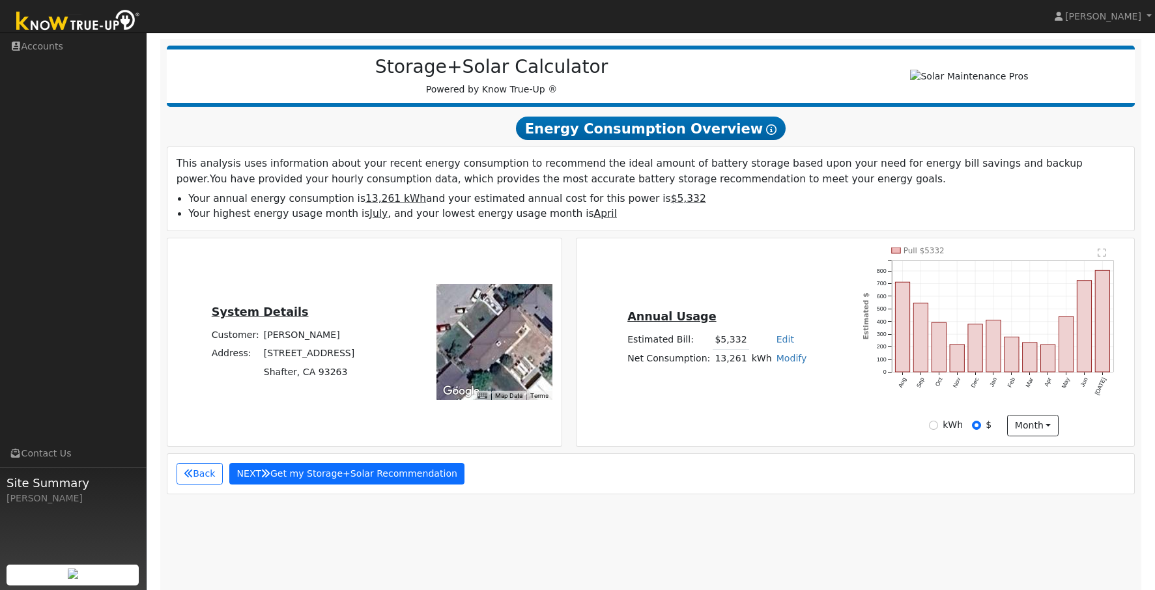 This screenshot has height=590, width=1155. What do you see at coordinates (1048, 383) in the screenshot?
I see `text: Apr` at bounding box center [1048, 383].